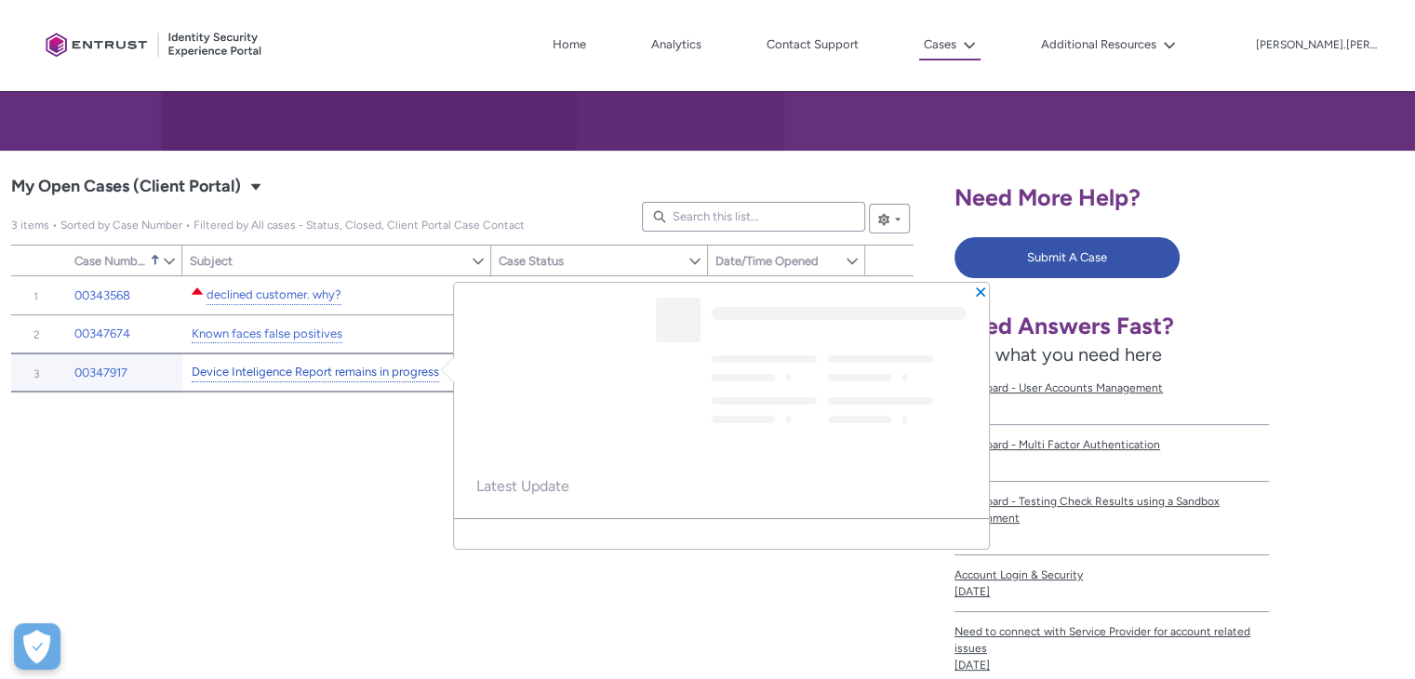 This screenshot has height=679, width=1415. Describe the element at coordinates (267, 334) in the screenshot. I see `a: Known faces false positives` at that location.